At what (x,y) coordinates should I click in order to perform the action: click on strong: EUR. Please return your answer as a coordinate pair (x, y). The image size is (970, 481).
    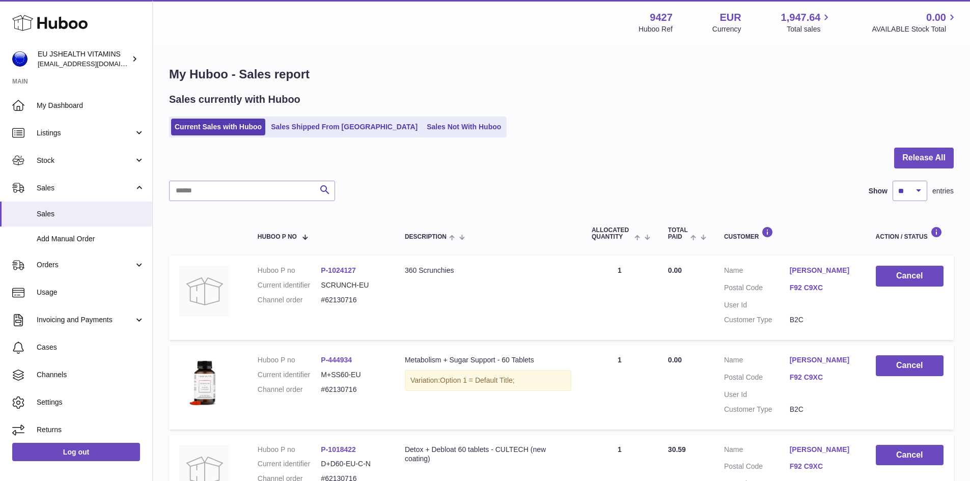
    Looking at the image, I should click on (730, 17).